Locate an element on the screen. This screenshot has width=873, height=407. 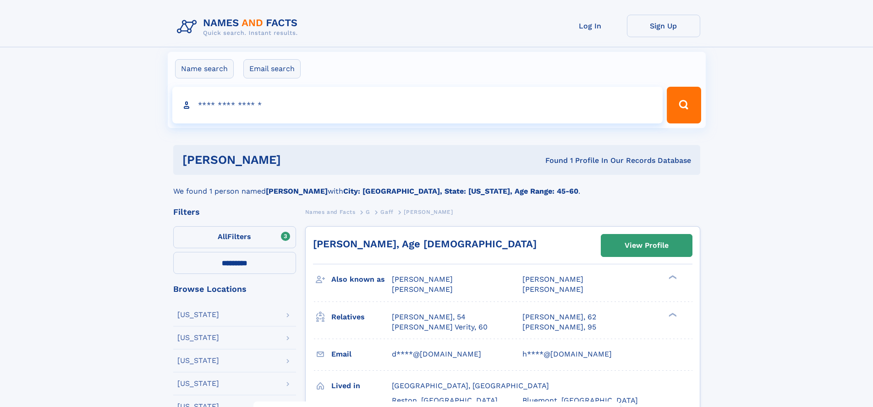
div: Browse Locations is located at coordinates (235, 289).